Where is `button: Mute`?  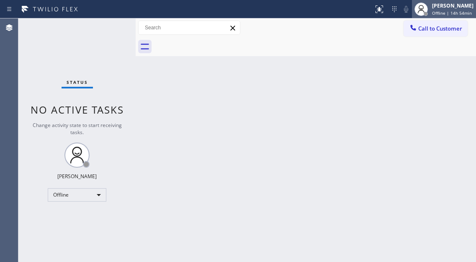
button: Mute is located at coordinates (406, 9).